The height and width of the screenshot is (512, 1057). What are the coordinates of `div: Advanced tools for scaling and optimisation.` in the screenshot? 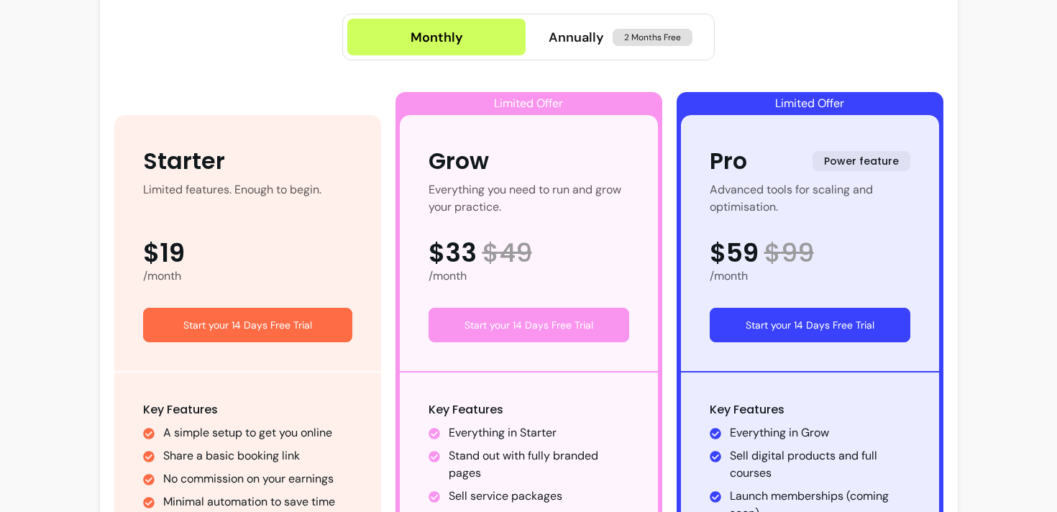 It's located at (810, 198).